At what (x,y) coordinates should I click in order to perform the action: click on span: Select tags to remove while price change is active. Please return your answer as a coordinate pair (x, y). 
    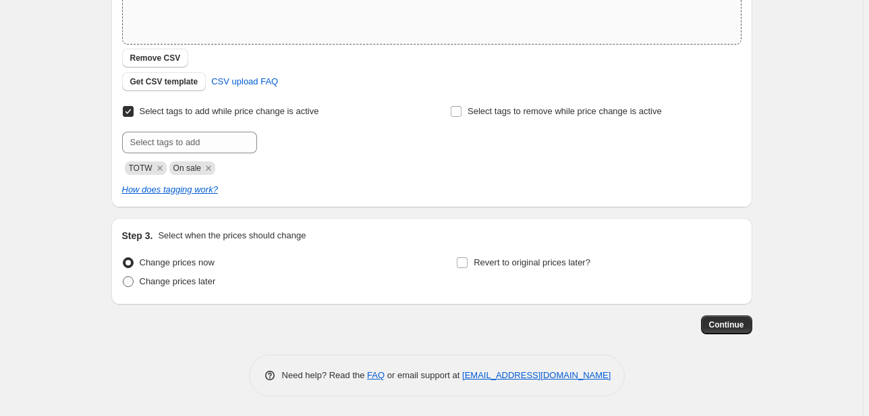
    Looking at the image, I should click on (565, 111).